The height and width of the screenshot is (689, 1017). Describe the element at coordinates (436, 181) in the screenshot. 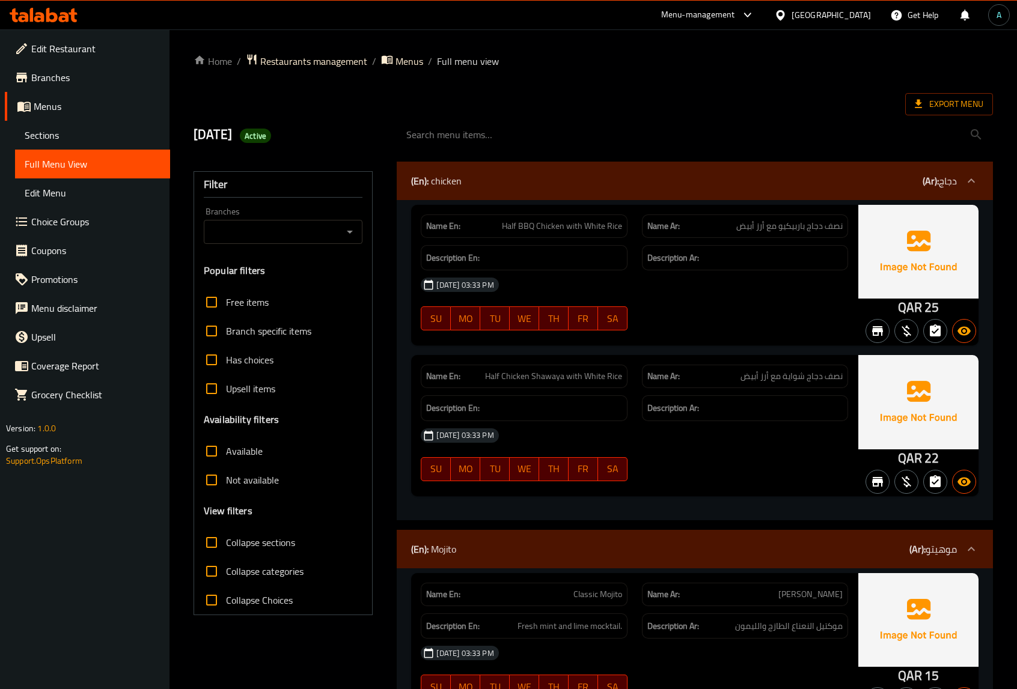

I see `p: chicken` at that location.